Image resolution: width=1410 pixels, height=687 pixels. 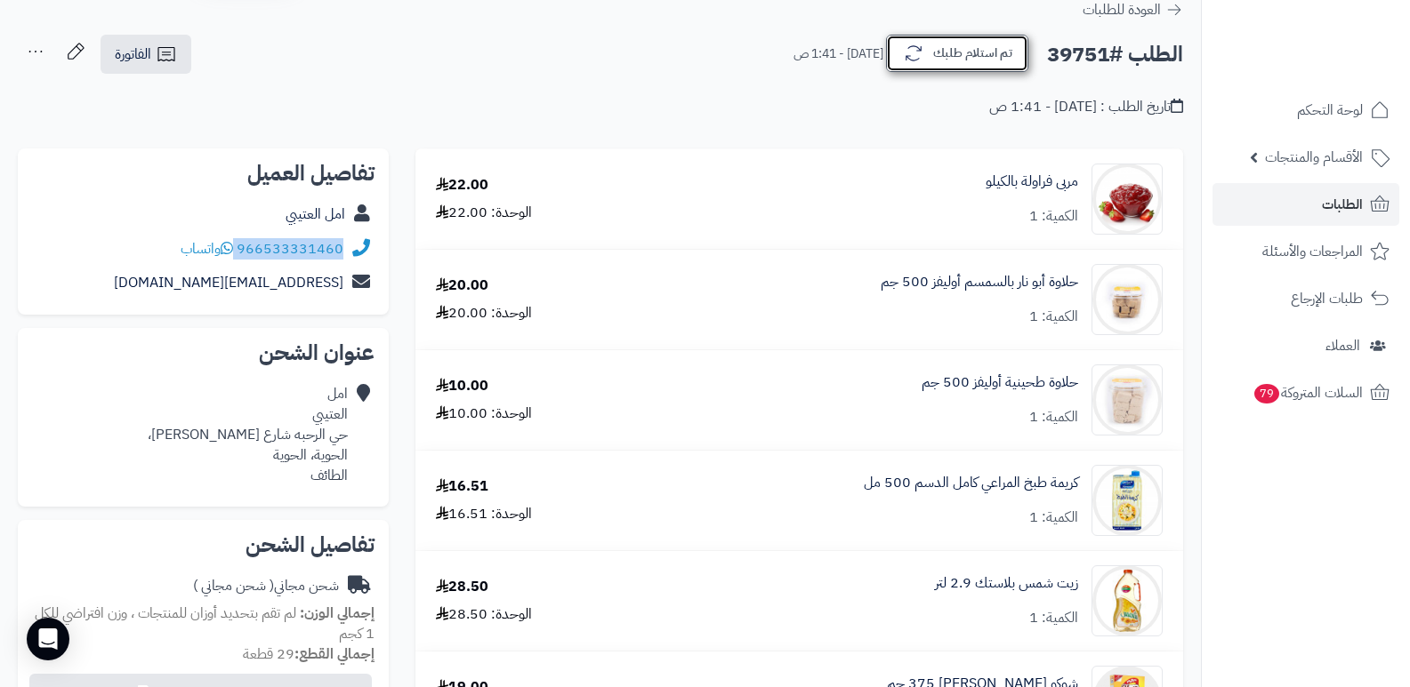 I want to click on div: Open Intercom Messenger, so click(x=48, y=639).